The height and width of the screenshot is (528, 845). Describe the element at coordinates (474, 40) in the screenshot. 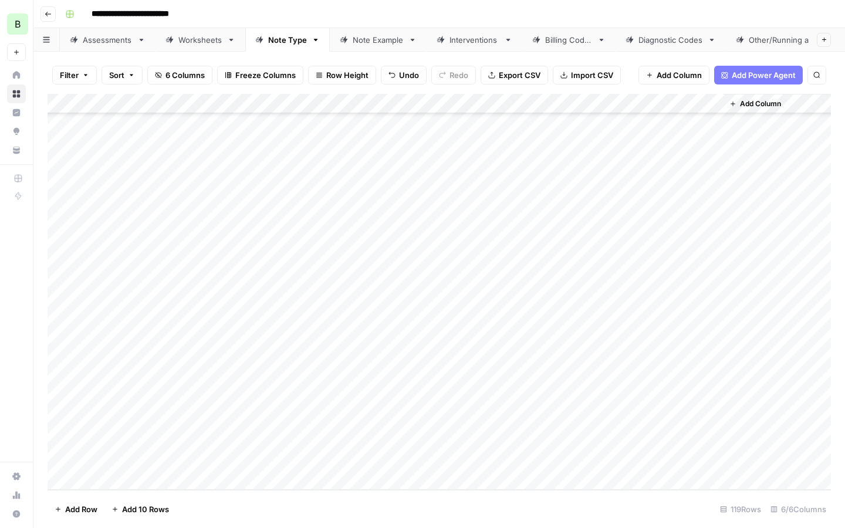

I see `a: Interventions` at that location.